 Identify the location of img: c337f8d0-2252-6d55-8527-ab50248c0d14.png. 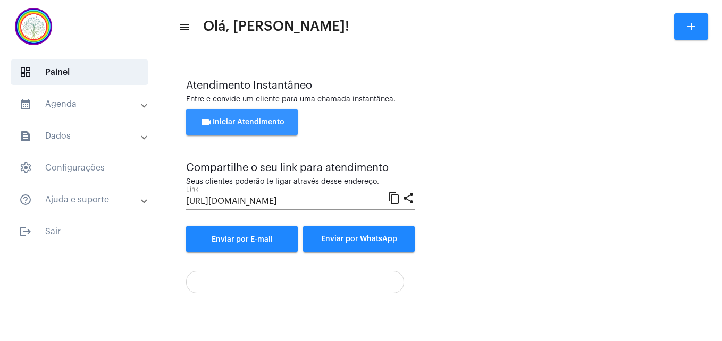
(33, 27).